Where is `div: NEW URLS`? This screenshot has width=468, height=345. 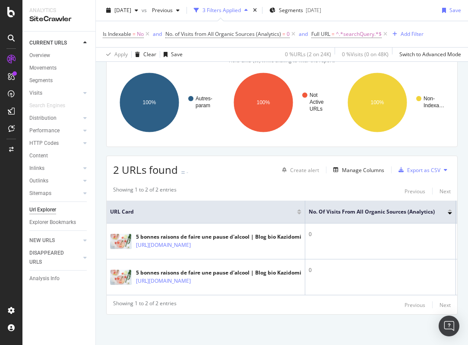 div: NEW URLS is located at coordinates (42, 240).